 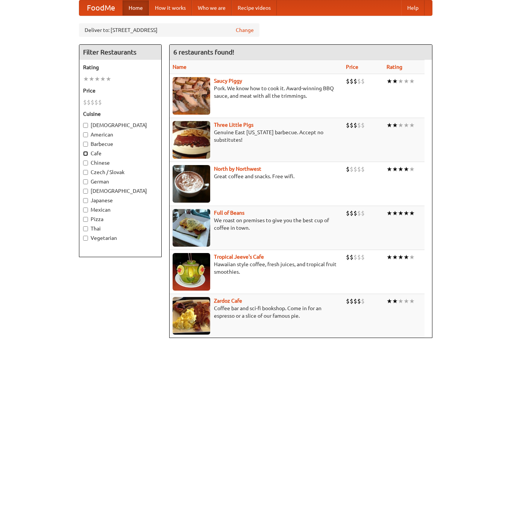 What do you see at coordinates (352, 67) in the screenshot?
I see `a: Price` at bounding box center [352, 67].